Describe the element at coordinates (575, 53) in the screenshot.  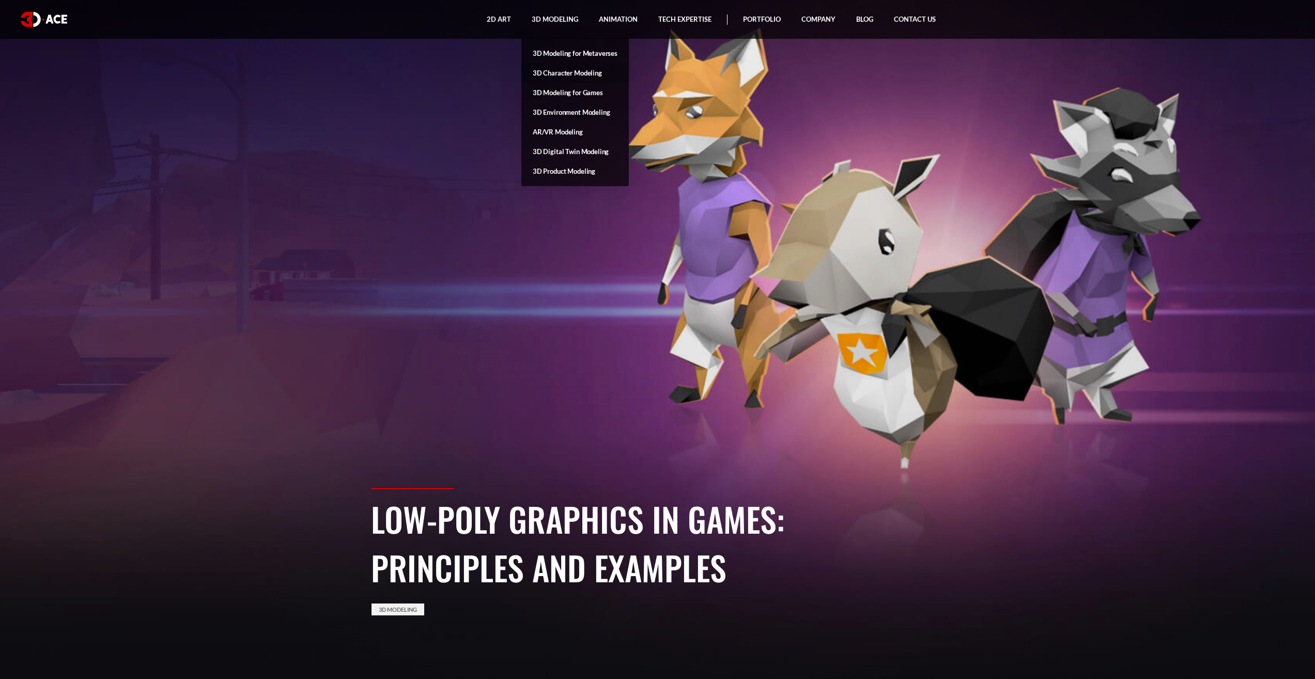
I see `a: 3D Modeling for Metaverses` at that location.